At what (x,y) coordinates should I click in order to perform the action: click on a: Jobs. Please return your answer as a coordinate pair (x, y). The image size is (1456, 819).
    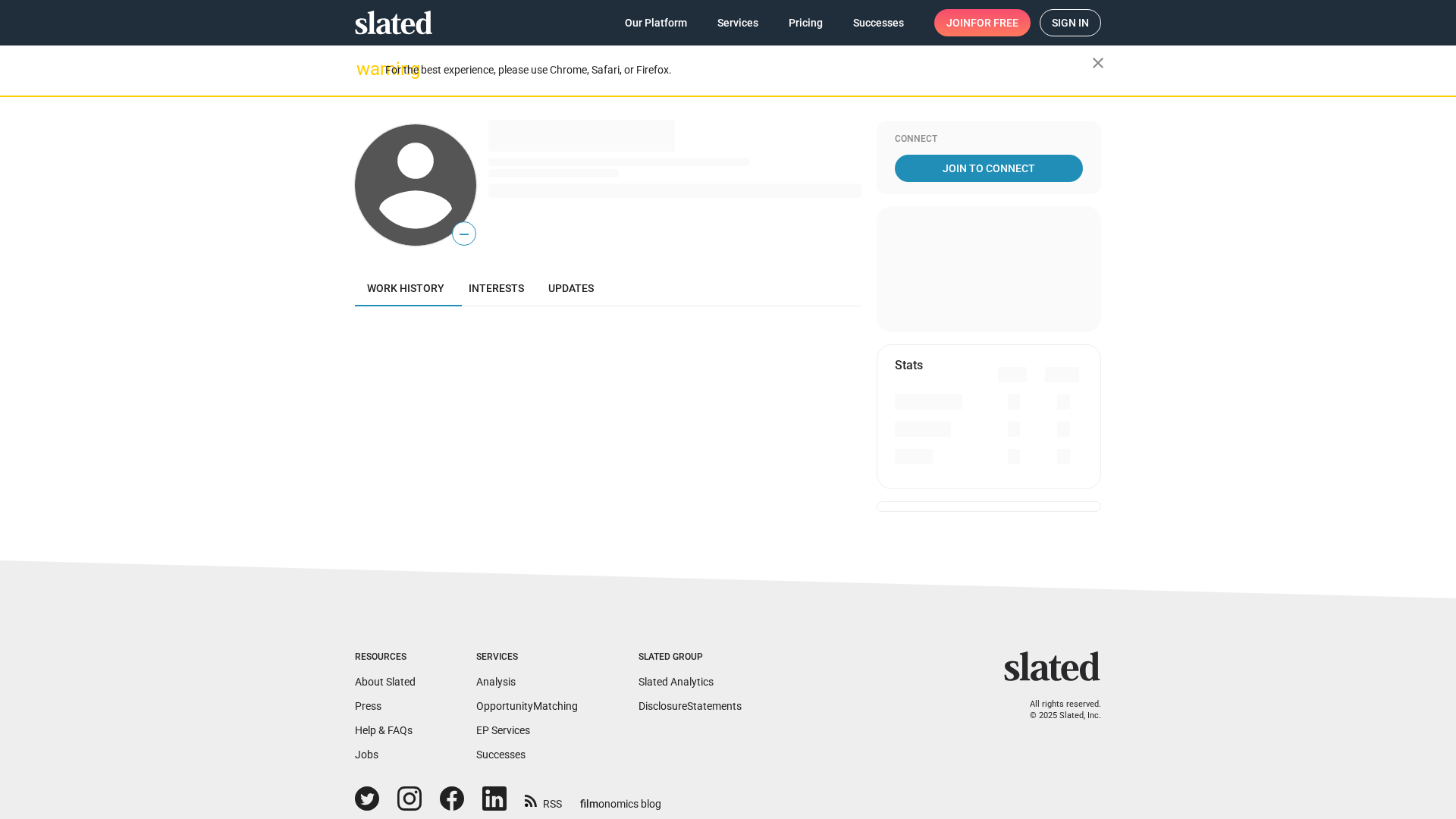
    Looking at the image, I should click on (366, 755).